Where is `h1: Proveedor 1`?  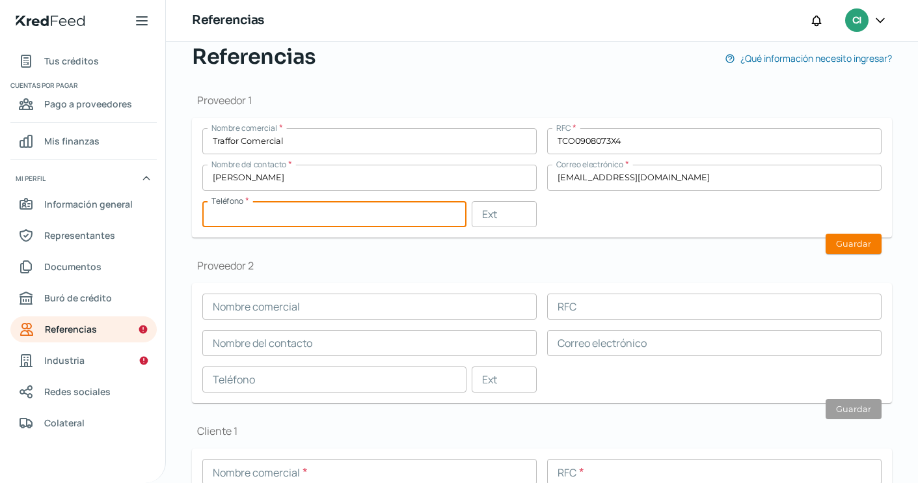
h1: Proveedor 1 is located at coordinates (542, 100).